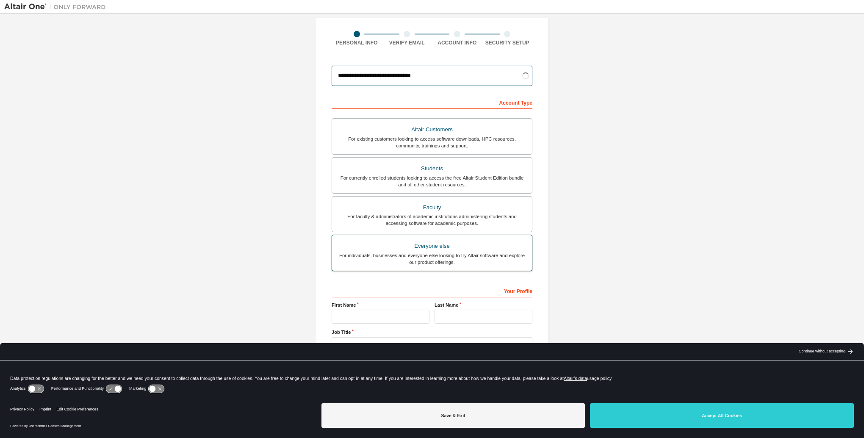 This screenshot has width=864, height=438. Describe the element at coordinates (432, 220) in the screenshot. I see `div: For faculty & administrators of academic institutions administering students and accessing softwa...` at that location.